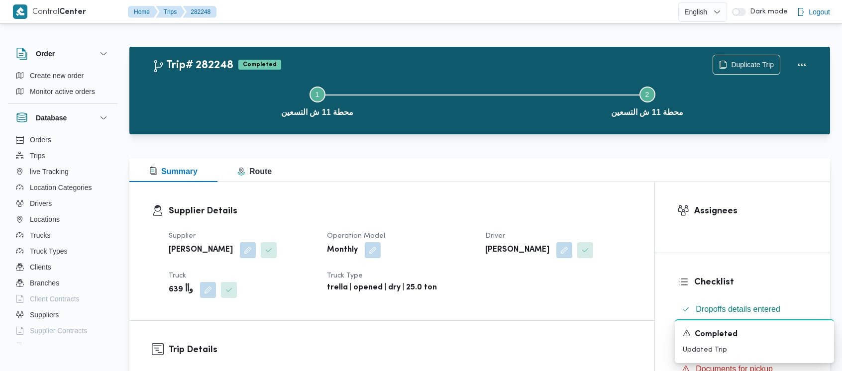  I want to click on button: Suppliers, so click(63, 315).